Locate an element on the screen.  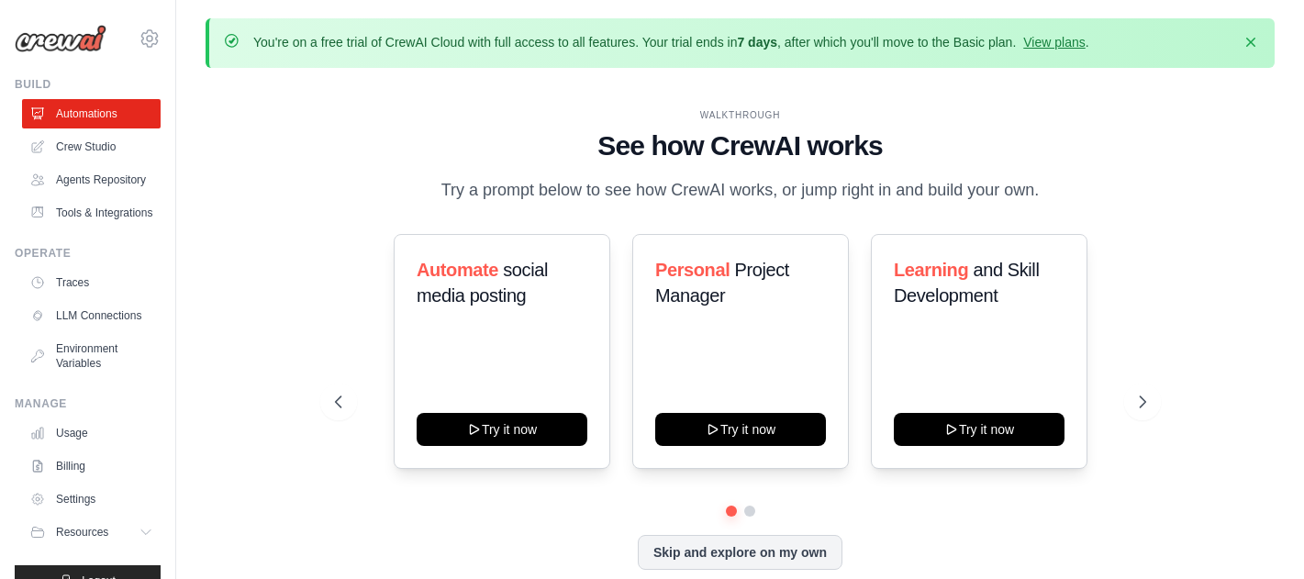
span: Personal is located at coordinates (692, 270).